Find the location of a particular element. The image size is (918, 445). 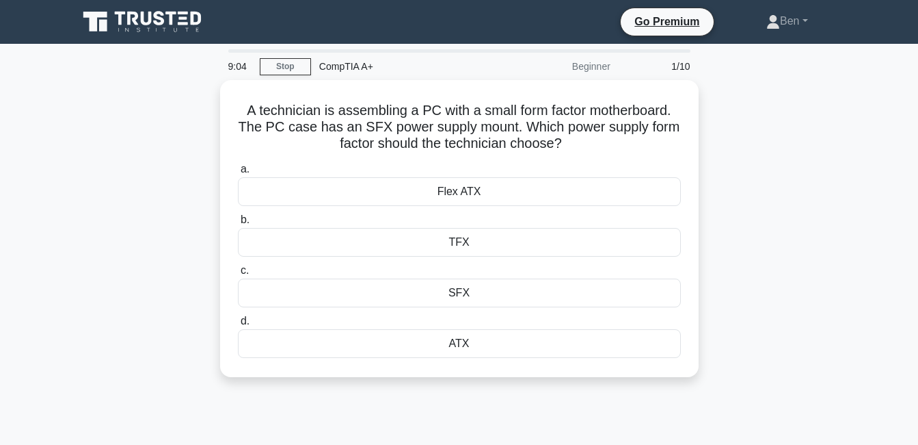

div: 1/10 is located at coordinates (659, 66).